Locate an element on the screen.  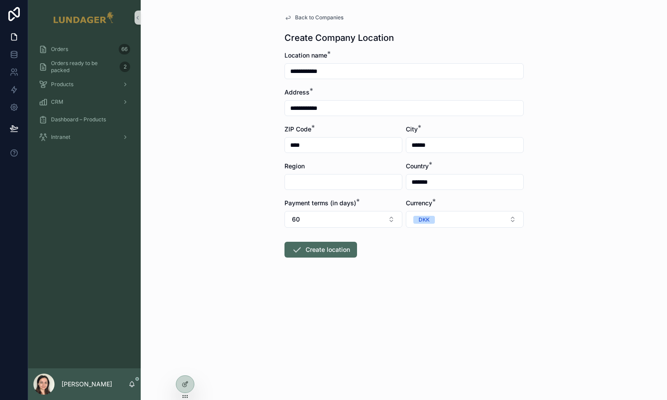
div: scrollable content is located at coordinates (84, 96).